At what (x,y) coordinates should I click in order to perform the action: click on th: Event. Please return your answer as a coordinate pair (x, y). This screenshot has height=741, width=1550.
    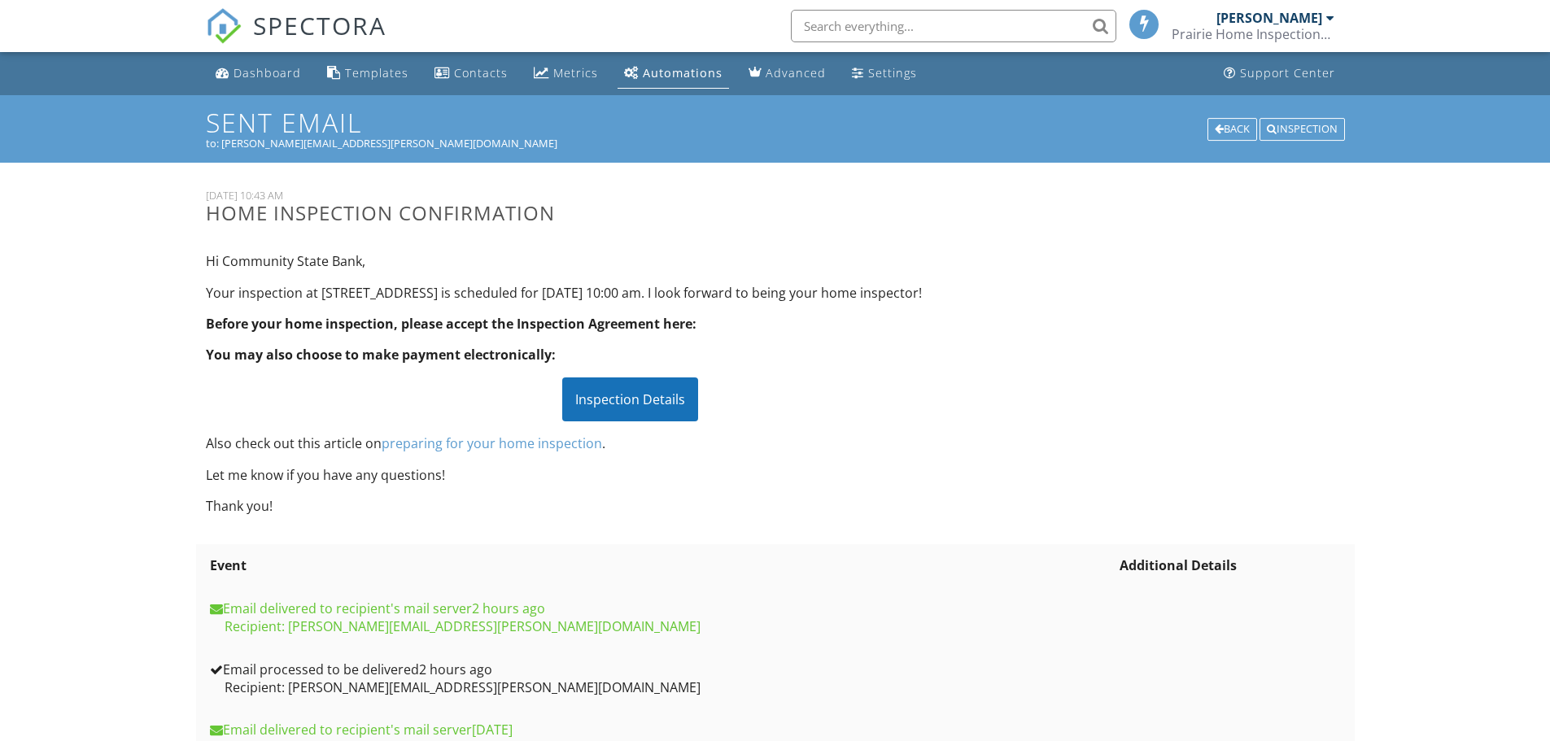
    Looking at the image, I should click on (661, 565).